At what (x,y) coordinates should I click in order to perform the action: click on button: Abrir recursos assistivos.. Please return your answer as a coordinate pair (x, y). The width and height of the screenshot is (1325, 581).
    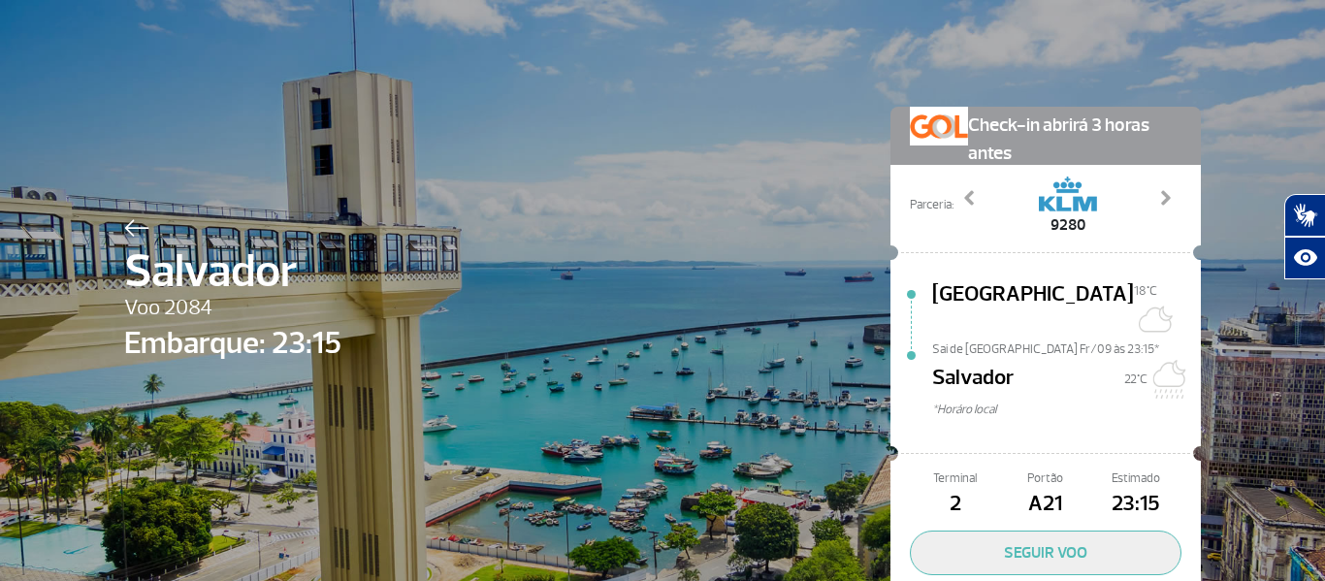
    Looking at the image, I should click on (1305, 258).